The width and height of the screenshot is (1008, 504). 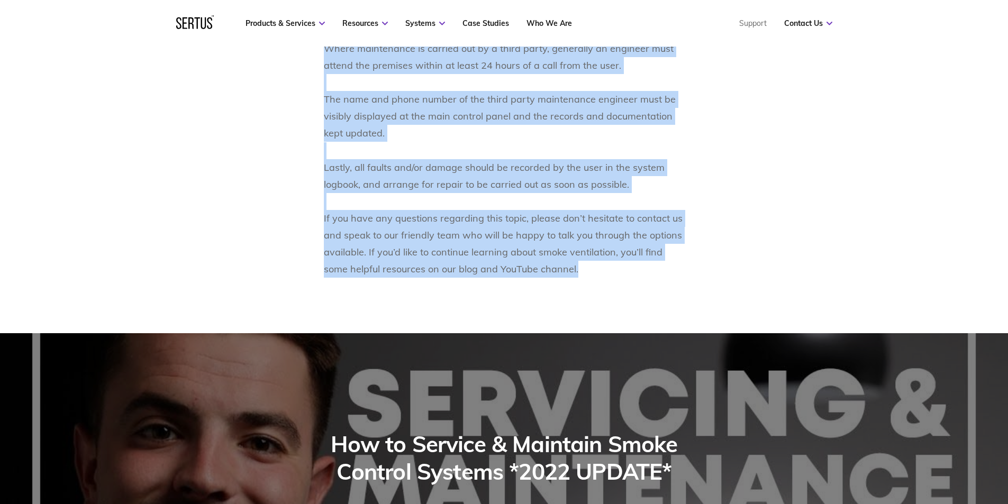 What do you see at coordinates (285, 23) in the screenshot?
I see `a: Products & Services` at bounding box center [285, 23].